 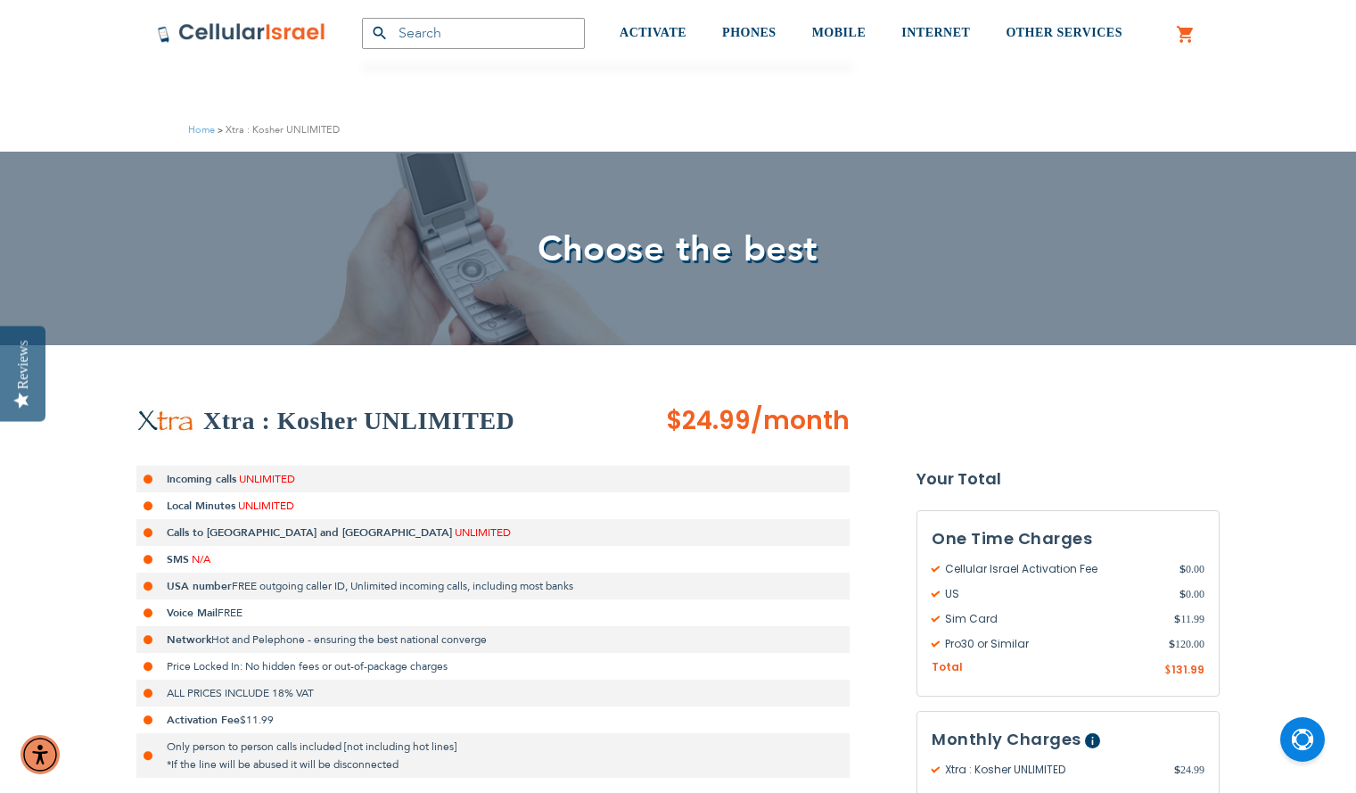 I want to click on a: Home, so click(x=201, y=129).